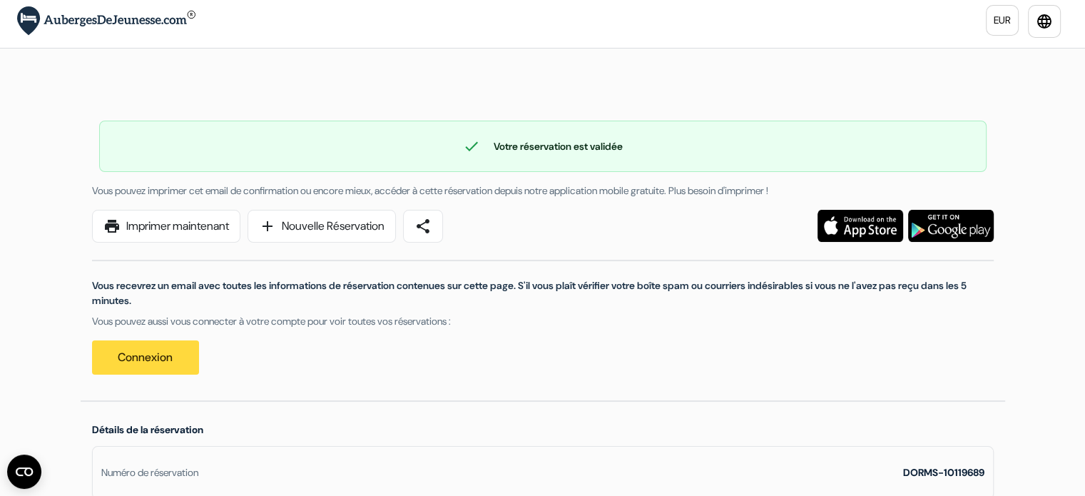 This screenshot has height=496, width=1085. What do you see at coordinates (148, 430) in the screenshot?
I see `span: Détails de la réservation` at bounding box center [148, 430].